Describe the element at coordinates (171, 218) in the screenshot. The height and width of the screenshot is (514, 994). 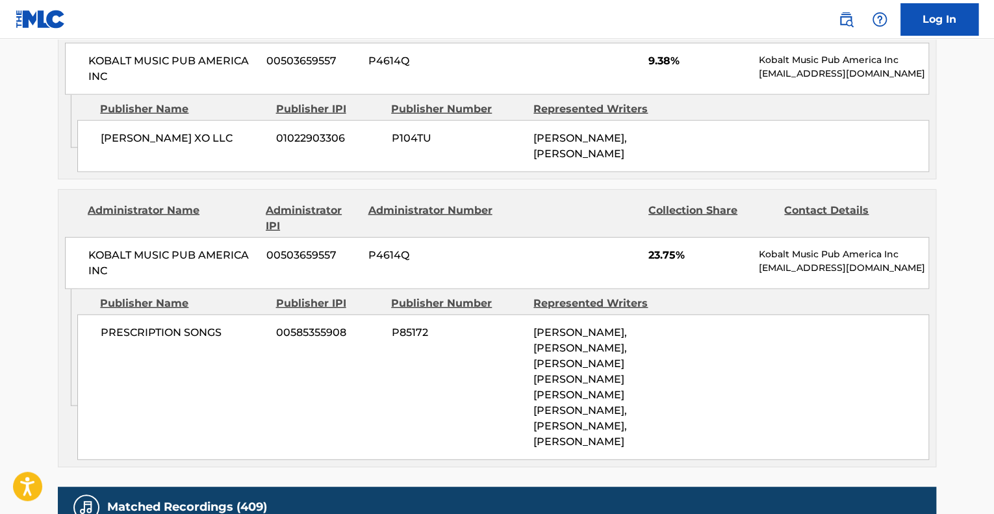
I see `div: Administrator Name` at that location.